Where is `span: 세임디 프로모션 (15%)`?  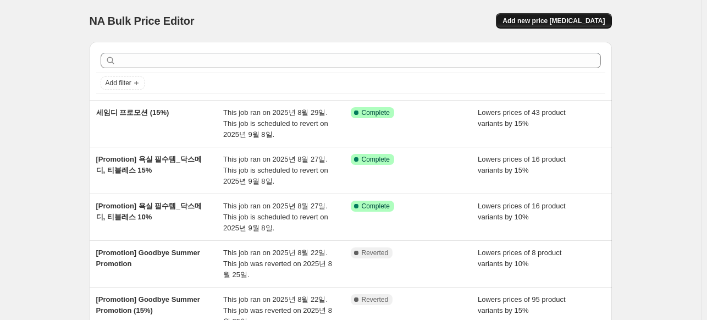 span: 세임디 프로모션 (15%) is located at coordinates (132, 112).